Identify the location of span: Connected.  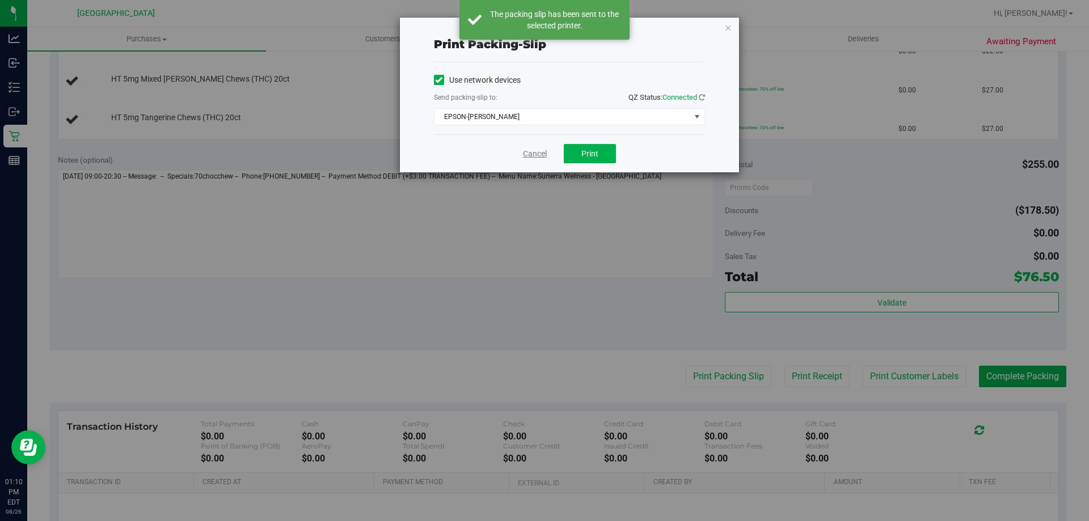
(680, 97).